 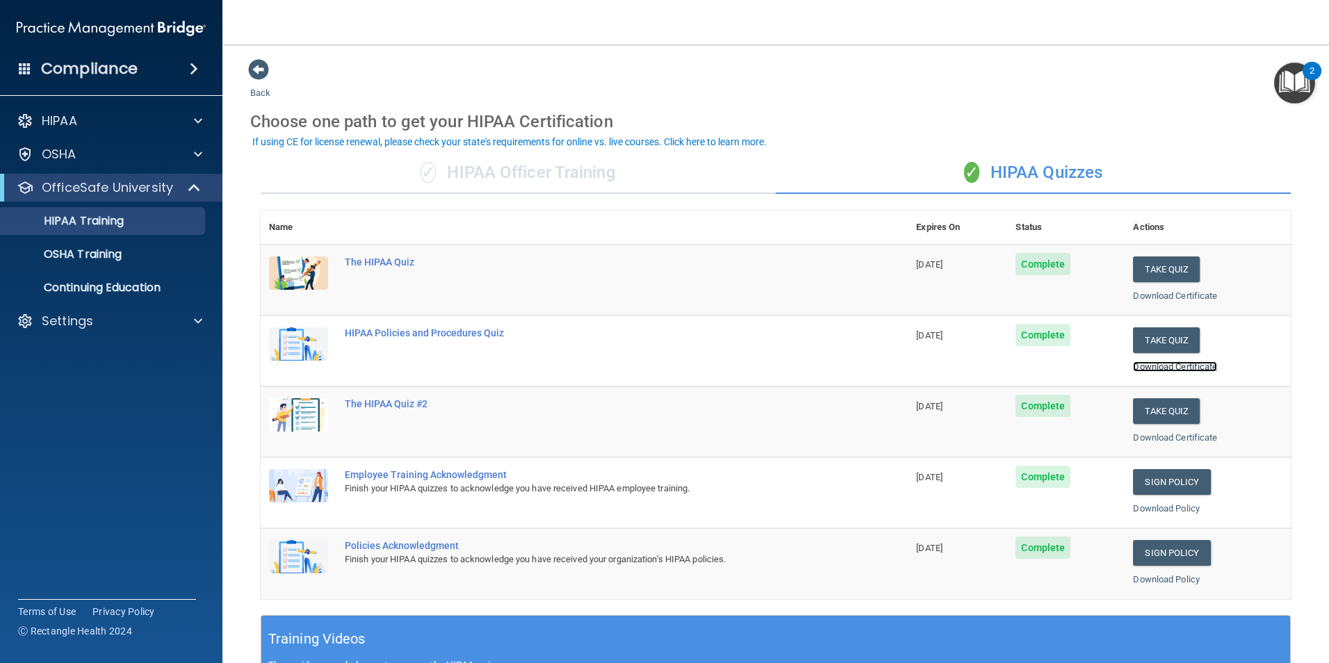 I want to click on div: Finish your HIPAA quizzes to acknowledge you have received HIPAA employee training., so click(x=591, y=488).